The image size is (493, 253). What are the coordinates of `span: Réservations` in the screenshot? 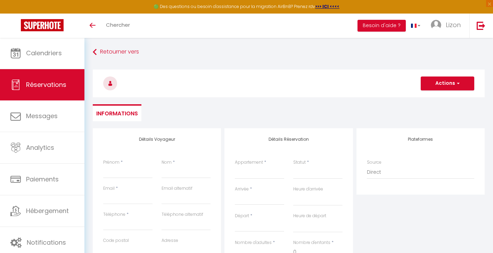 It's located at (46, 84).